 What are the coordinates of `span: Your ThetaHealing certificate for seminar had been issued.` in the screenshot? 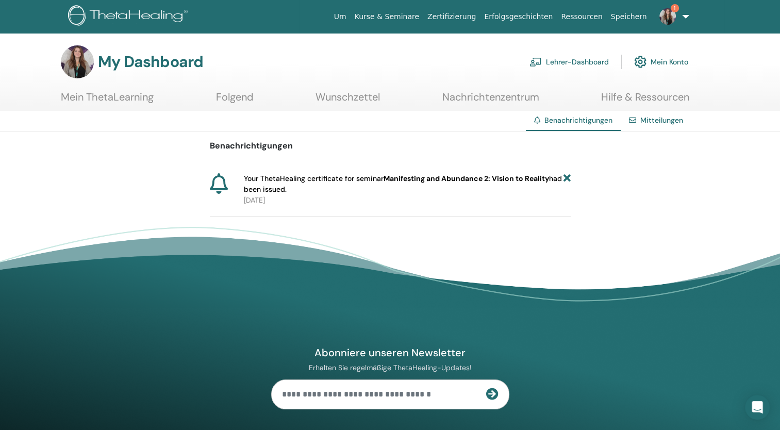 It's located at (403, 184).